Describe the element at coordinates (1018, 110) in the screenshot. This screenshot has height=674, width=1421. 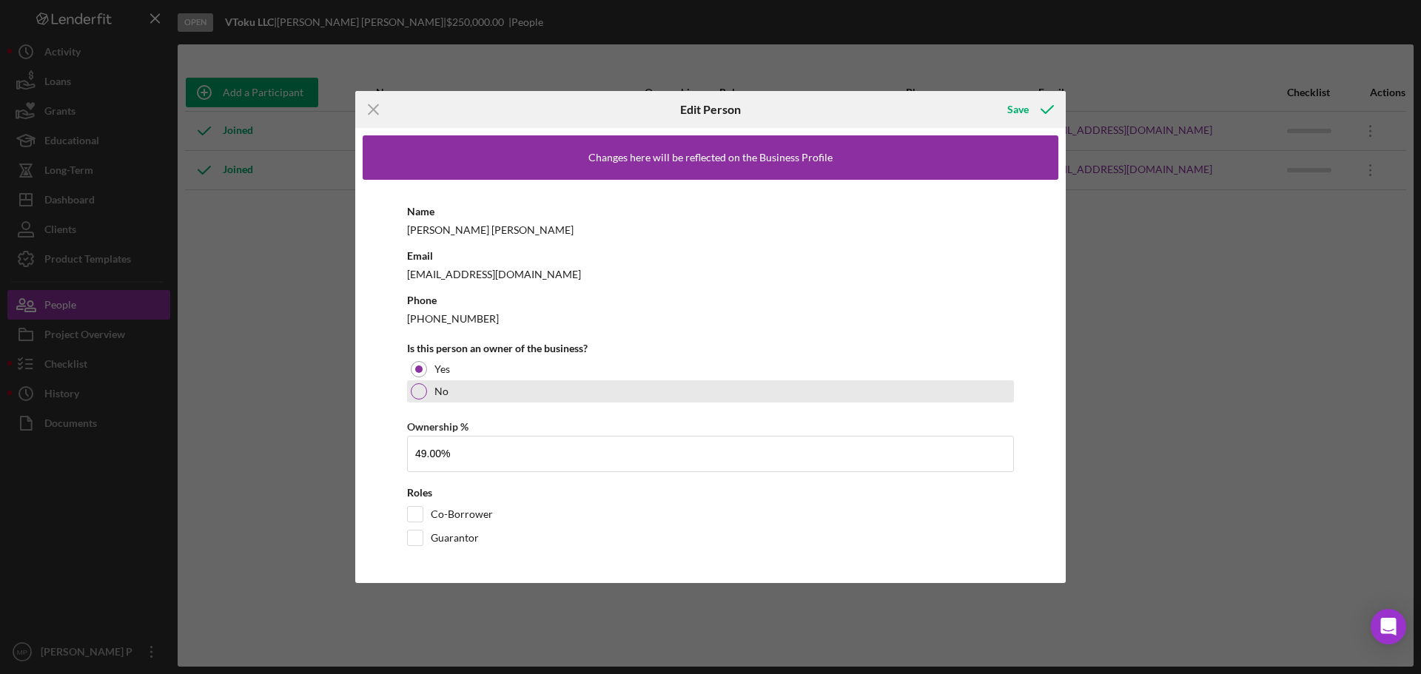
I see `div: Save` at that location.